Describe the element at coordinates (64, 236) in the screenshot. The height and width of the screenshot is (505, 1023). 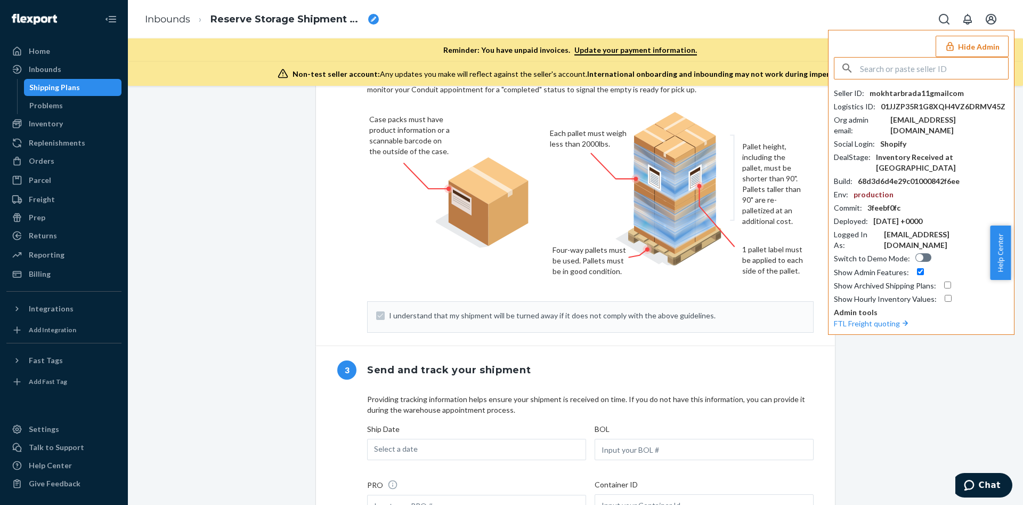
I see `a: Returns` at that location.